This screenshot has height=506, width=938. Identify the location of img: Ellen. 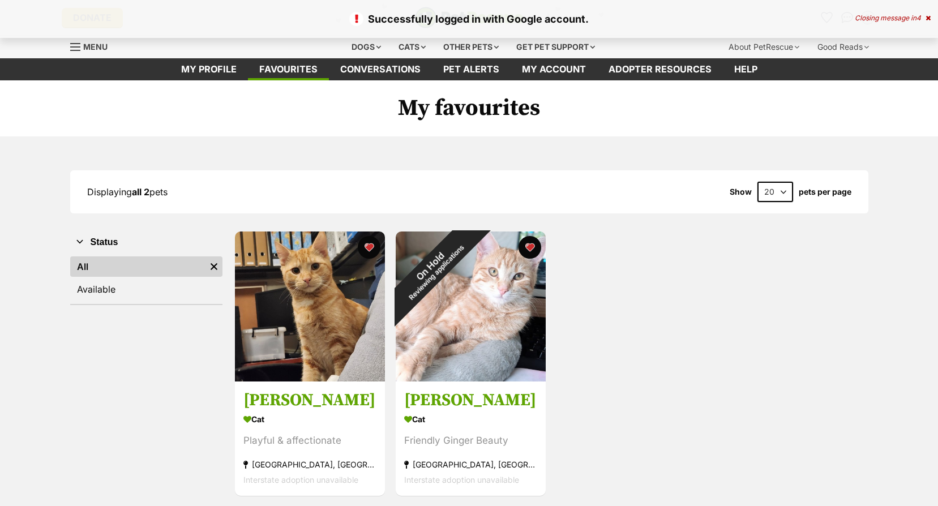
(470, 306).